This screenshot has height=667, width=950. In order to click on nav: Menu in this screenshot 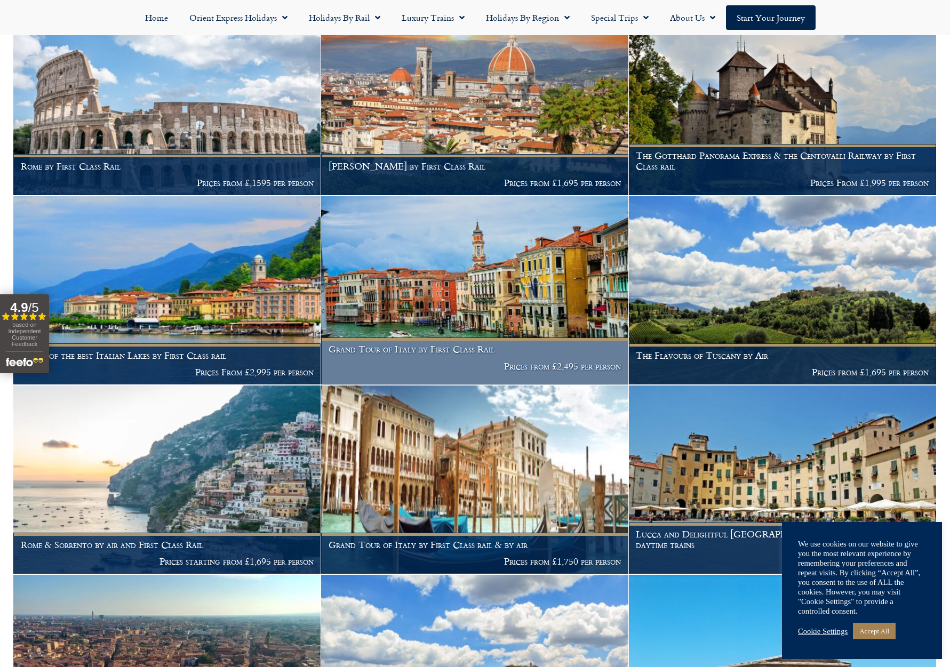, I will do `click(475, 18)`.